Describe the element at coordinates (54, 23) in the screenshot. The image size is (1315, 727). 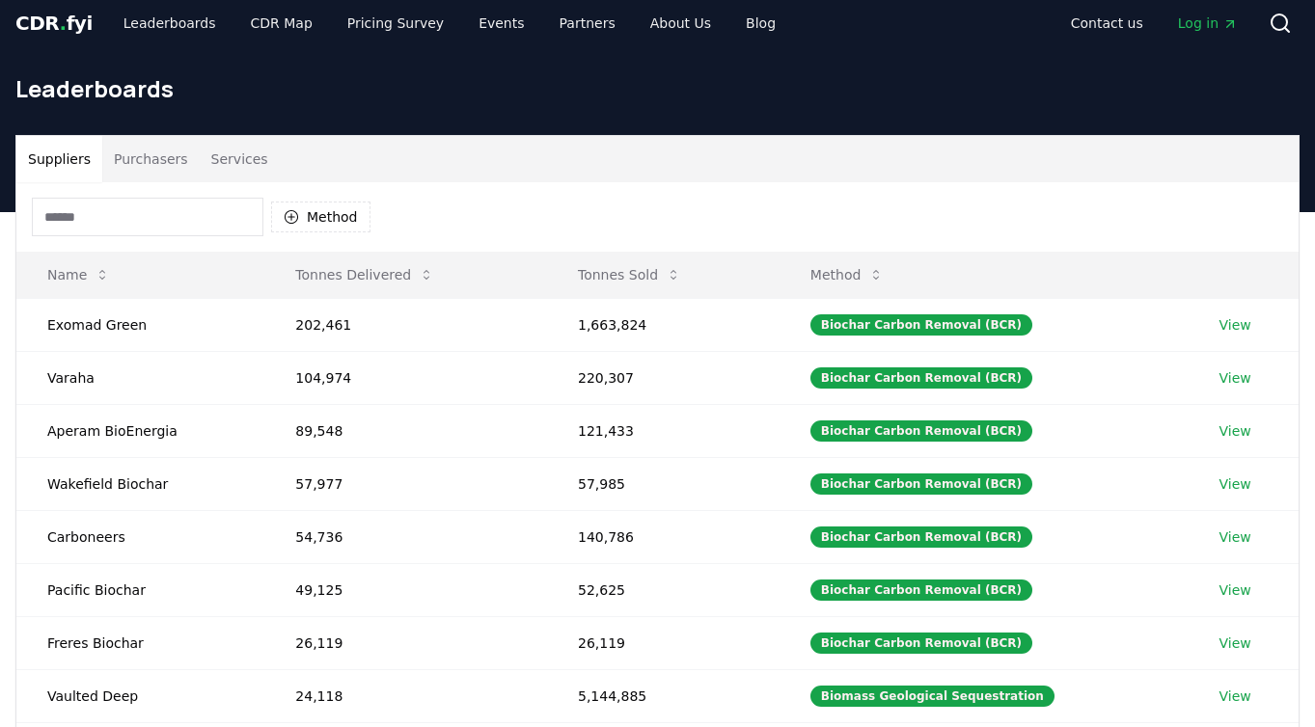
I see `a: CDR.fyi` at that location.